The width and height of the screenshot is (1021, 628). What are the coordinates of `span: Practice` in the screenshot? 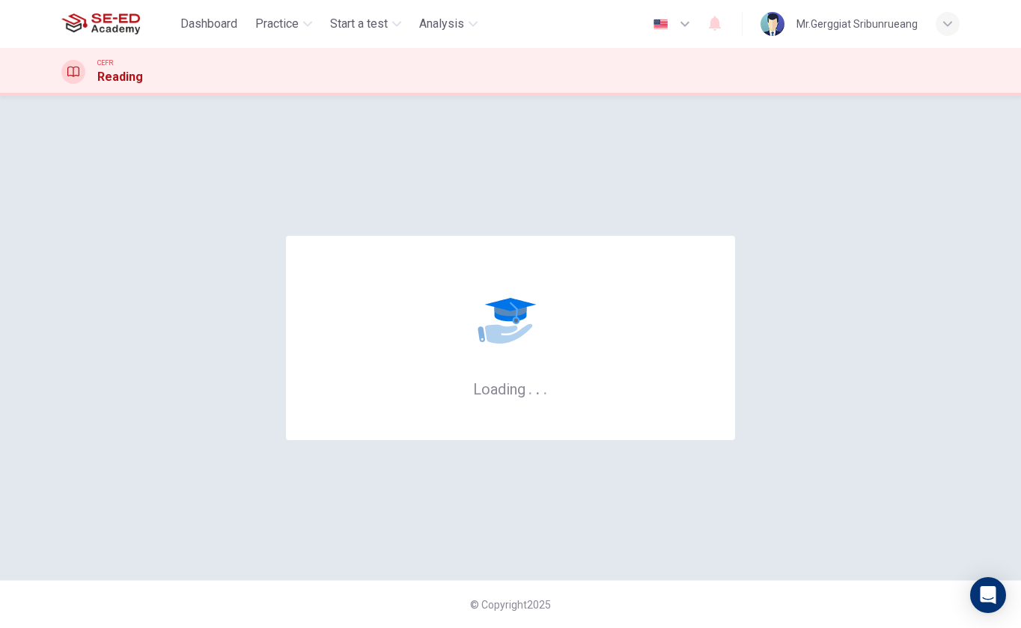 It's located at (277, 24).